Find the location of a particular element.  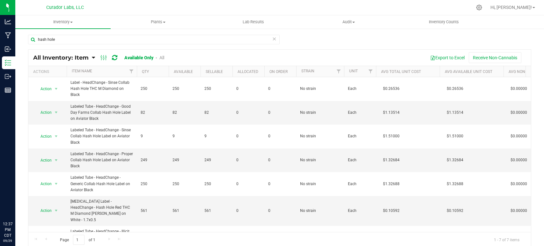

button: Export to Excel is located at coordinates (447, 58).